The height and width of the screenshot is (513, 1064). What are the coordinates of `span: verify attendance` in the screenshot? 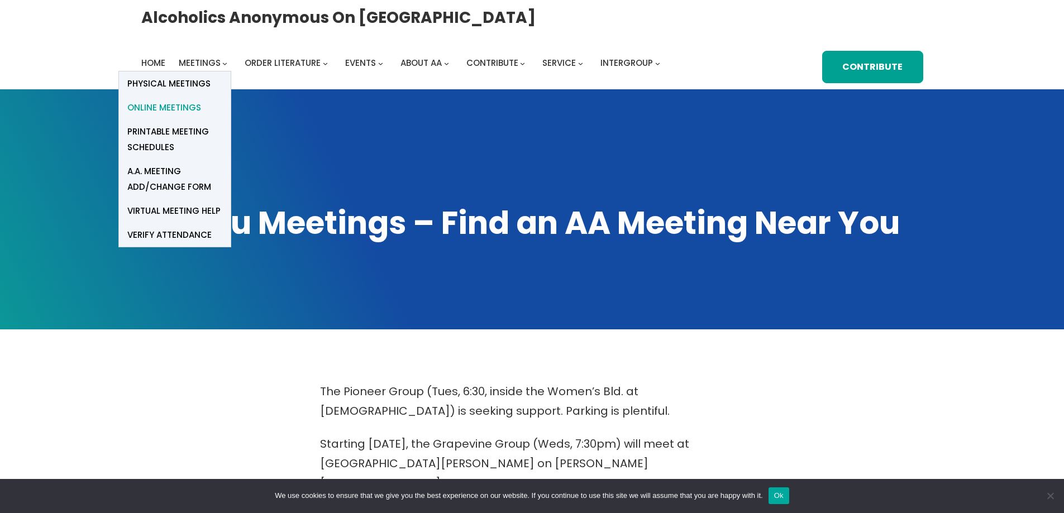 It's located at (169, 235).